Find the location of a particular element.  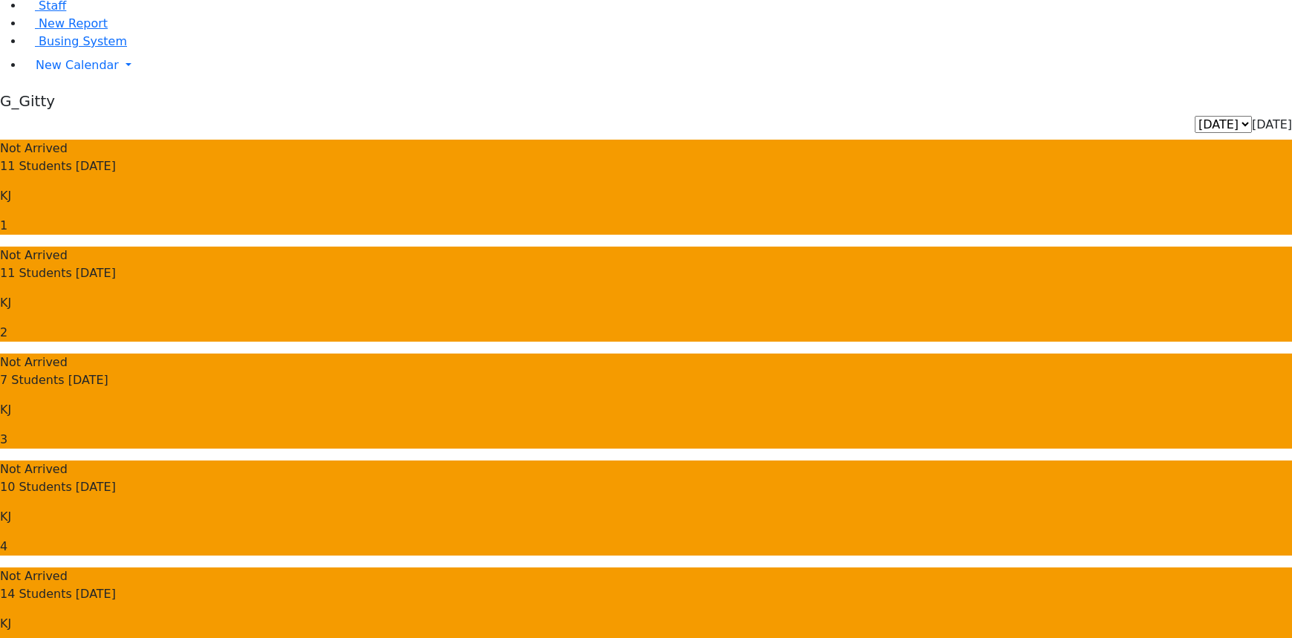

a: New Report is located at coordinates (65, 23).